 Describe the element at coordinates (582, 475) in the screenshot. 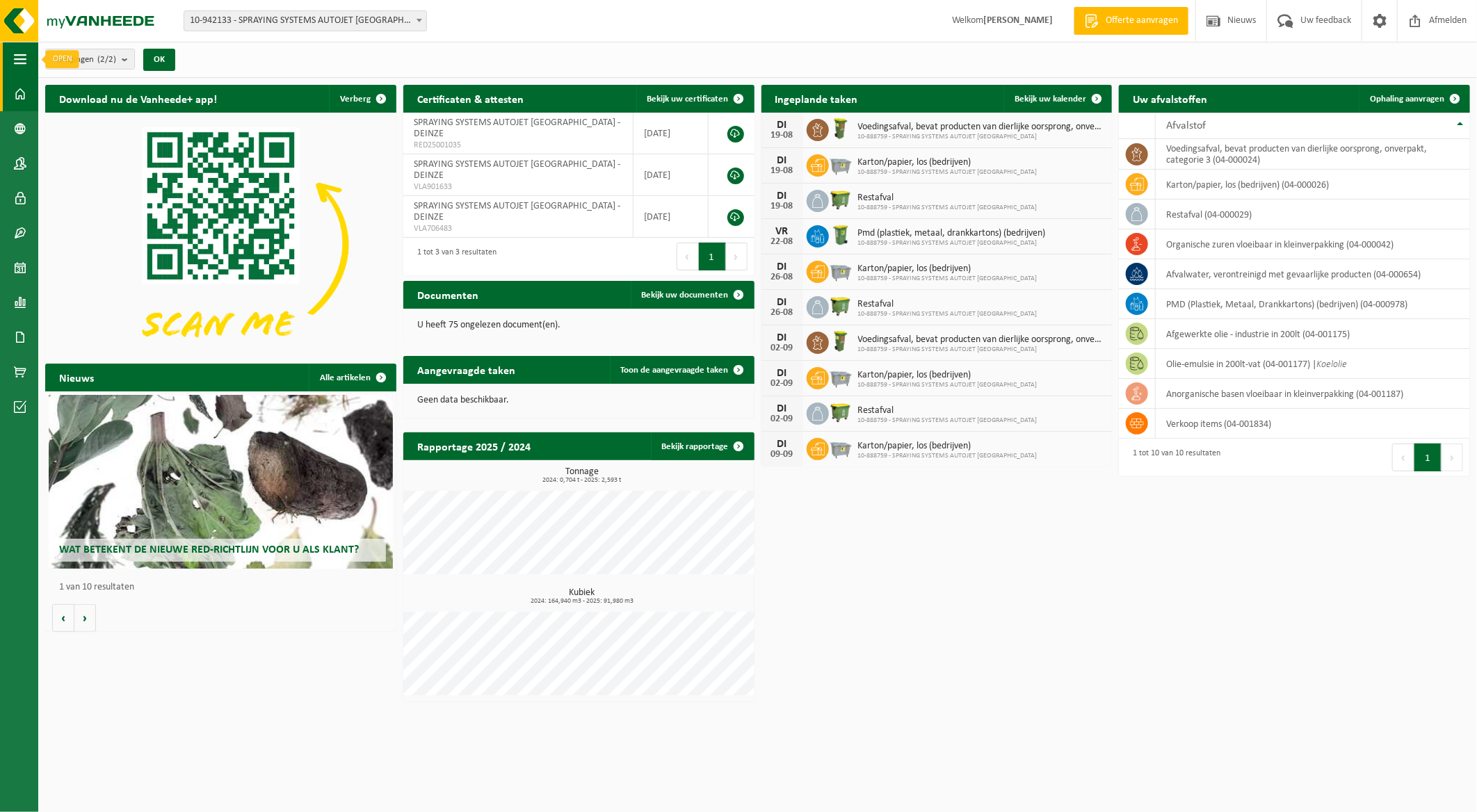

I see `h3: Tonnage` at that location.